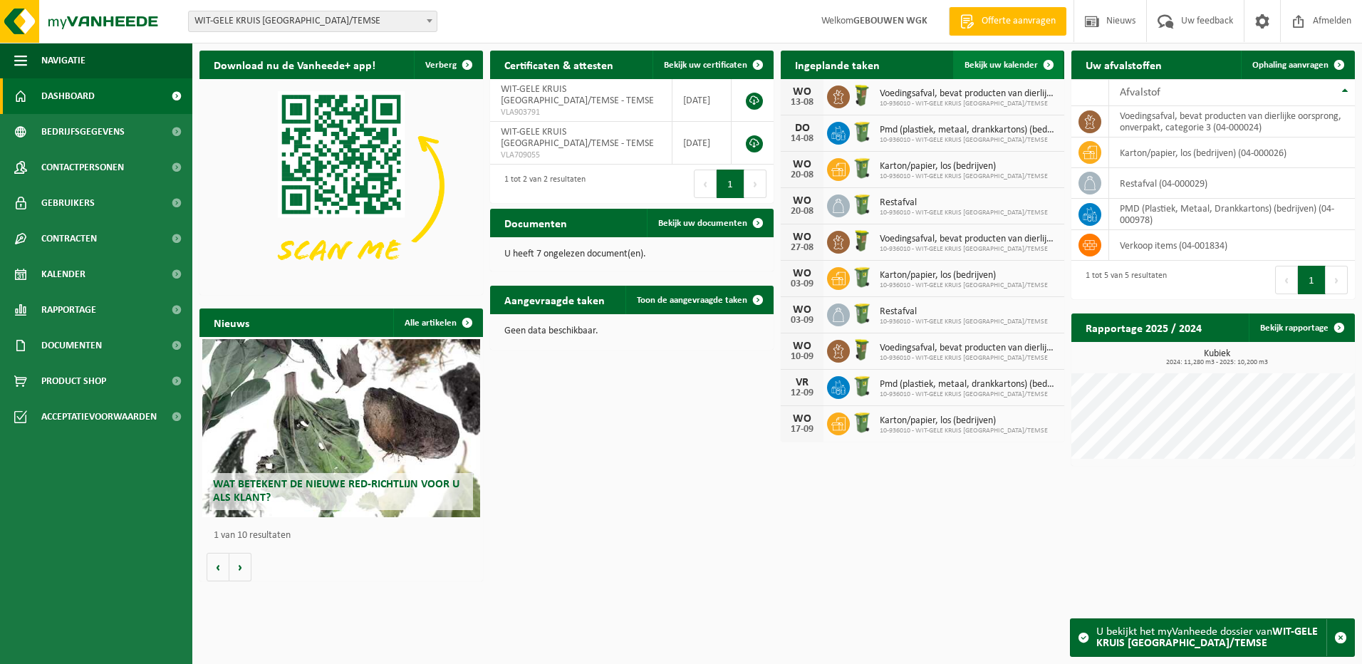  Describe the element at coordinates (542, 184) in the screenshot. I see `div: 1 tot 2 van 2 resultaten` at that location.